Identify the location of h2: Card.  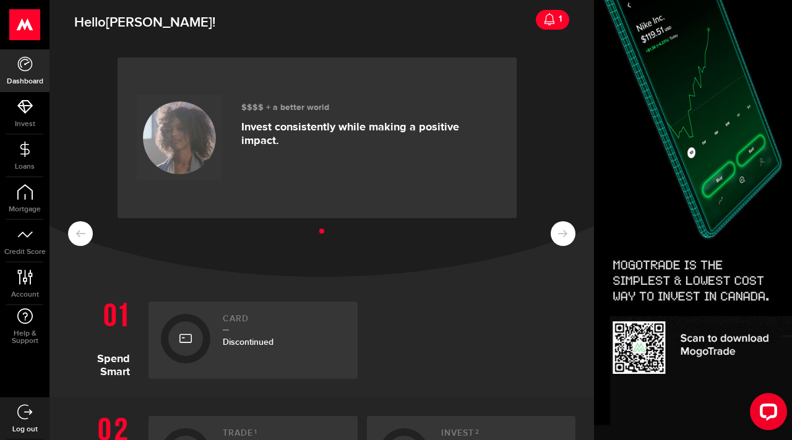
(284, 322).